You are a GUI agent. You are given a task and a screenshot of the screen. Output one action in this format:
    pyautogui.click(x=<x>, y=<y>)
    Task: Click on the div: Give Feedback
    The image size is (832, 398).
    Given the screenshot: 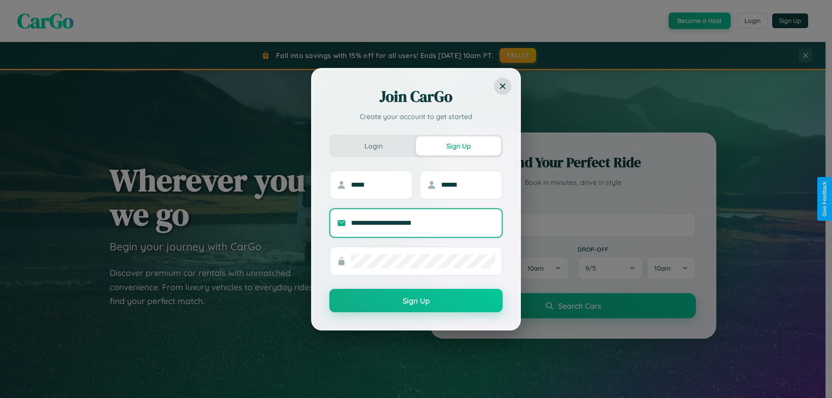 What is the action you would take?
    pyautogui.click(x=825, y=199)
    